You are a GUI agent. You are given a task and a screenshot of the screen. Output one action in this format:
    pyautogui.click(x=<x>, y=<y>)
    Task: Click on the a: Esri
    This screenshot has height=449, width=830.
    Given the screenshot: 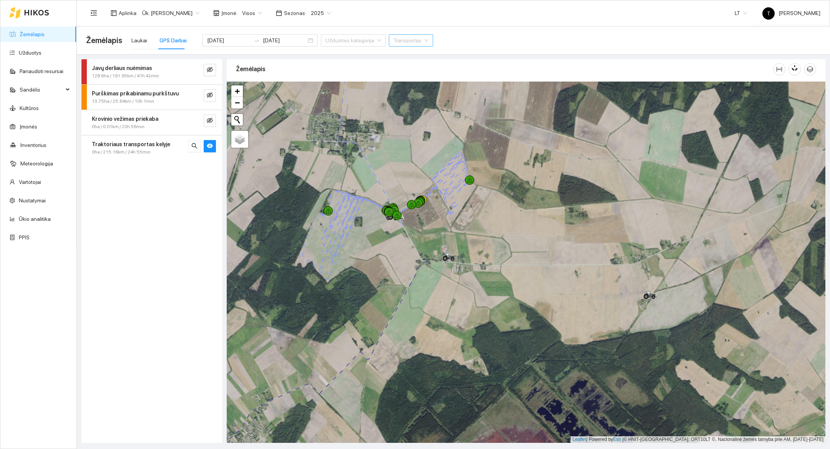 What is the action you would take?
    pyautogui.click(x=617, y=439)
    